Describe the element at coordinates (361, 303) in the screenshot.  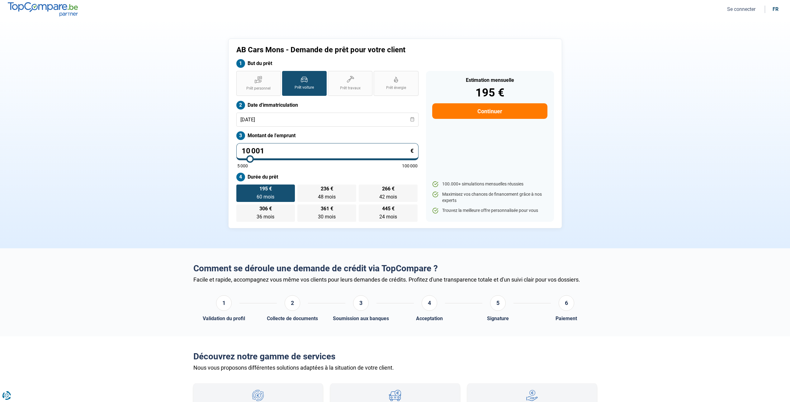
I see `div: 3` at that location.